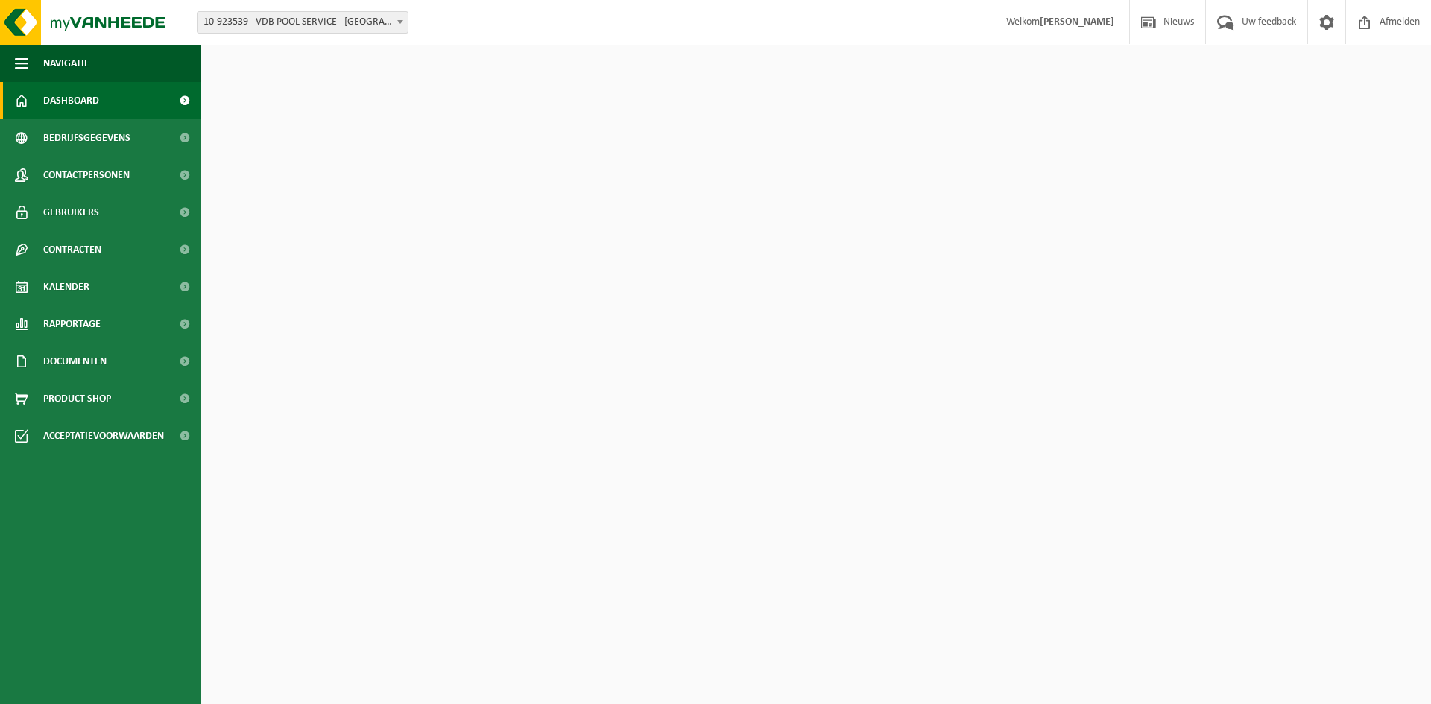  Describe the element at coordinates (86, 175) in the screenshot. I see `span: Contactpersonen` at that location.